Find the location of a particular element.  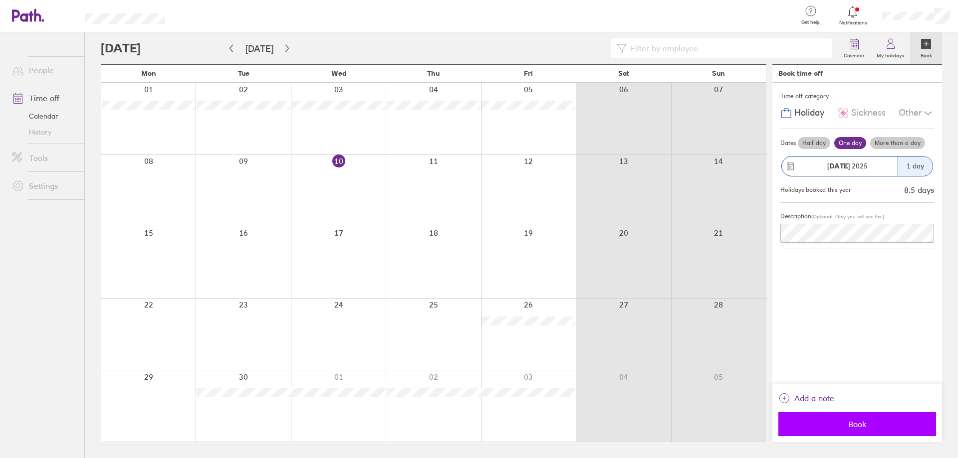

label: More than a day is located at coordinates (897, 143).